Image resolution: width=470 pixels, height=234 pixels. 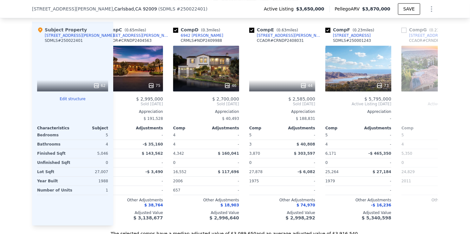 I want to click on span: $ 2,700,000, so click(x=226, y=99).